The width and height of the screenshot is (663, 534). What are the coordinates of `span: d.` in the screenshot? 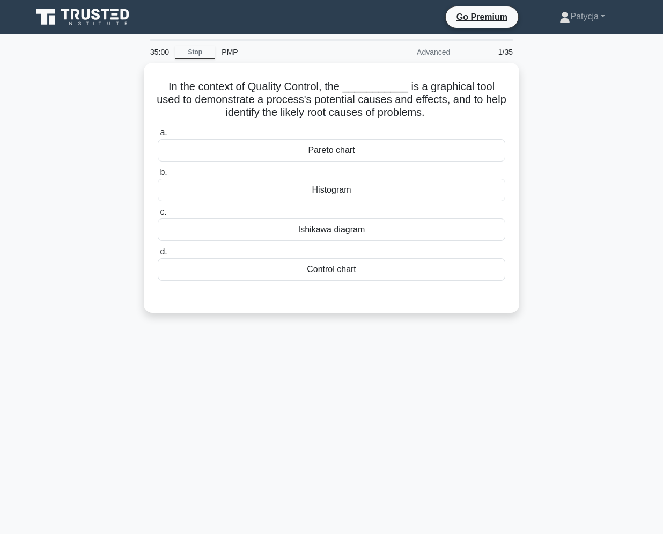 It's located at (163, 251).